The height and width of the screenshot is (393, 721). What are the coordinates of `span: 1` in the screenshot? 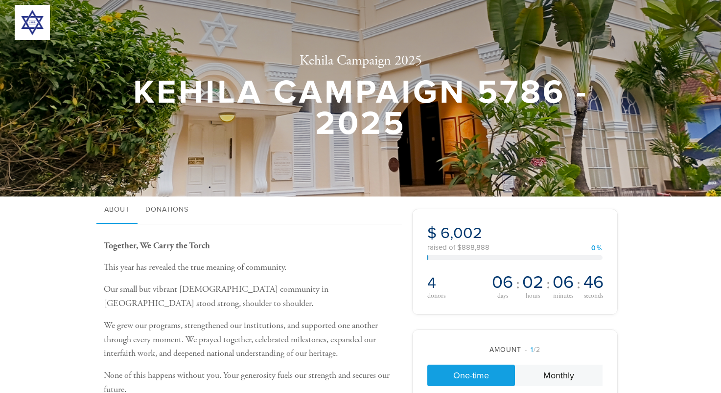 It's located at (532, 350).